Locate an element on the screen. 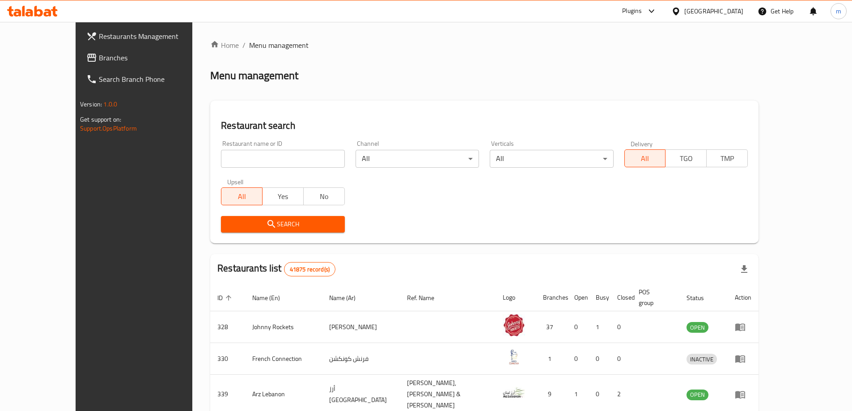  td: 37 is located at coordinates (551, 327).